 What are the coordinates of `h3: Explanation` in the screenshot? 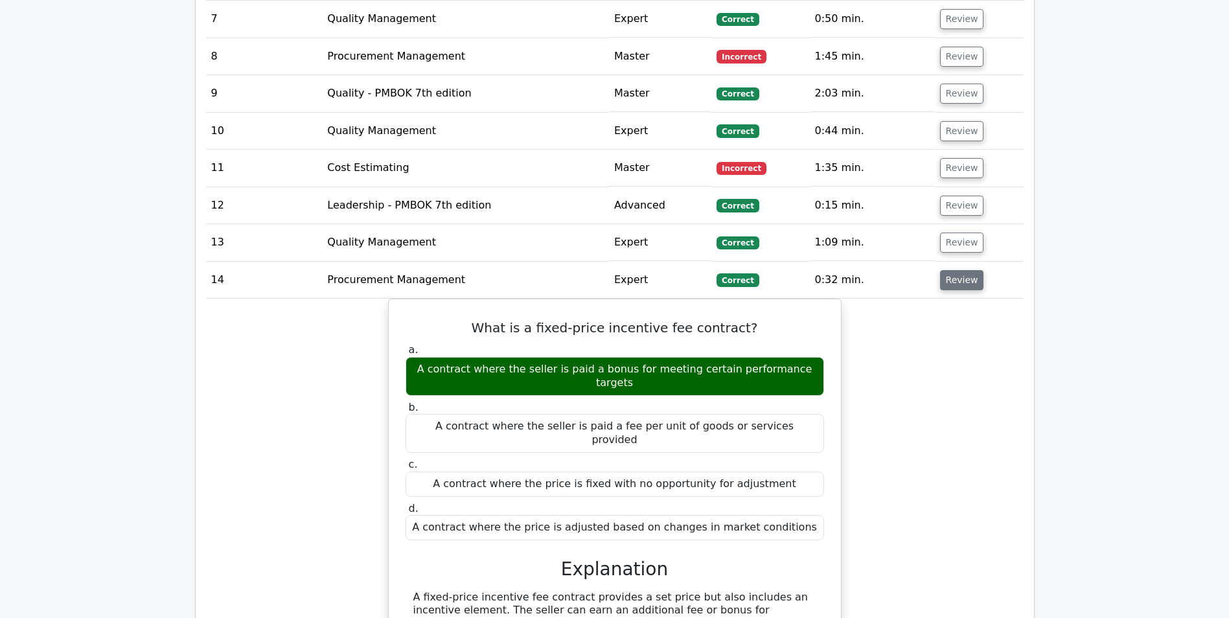 It's located at (615, 569).